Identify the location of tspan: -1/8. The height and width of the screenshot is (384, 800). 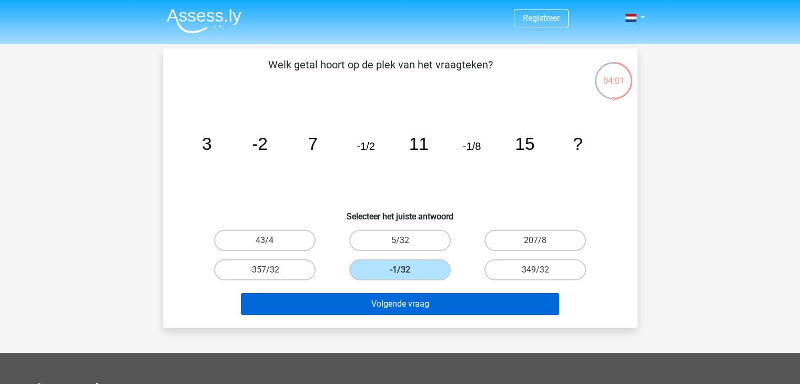
(471, 146).